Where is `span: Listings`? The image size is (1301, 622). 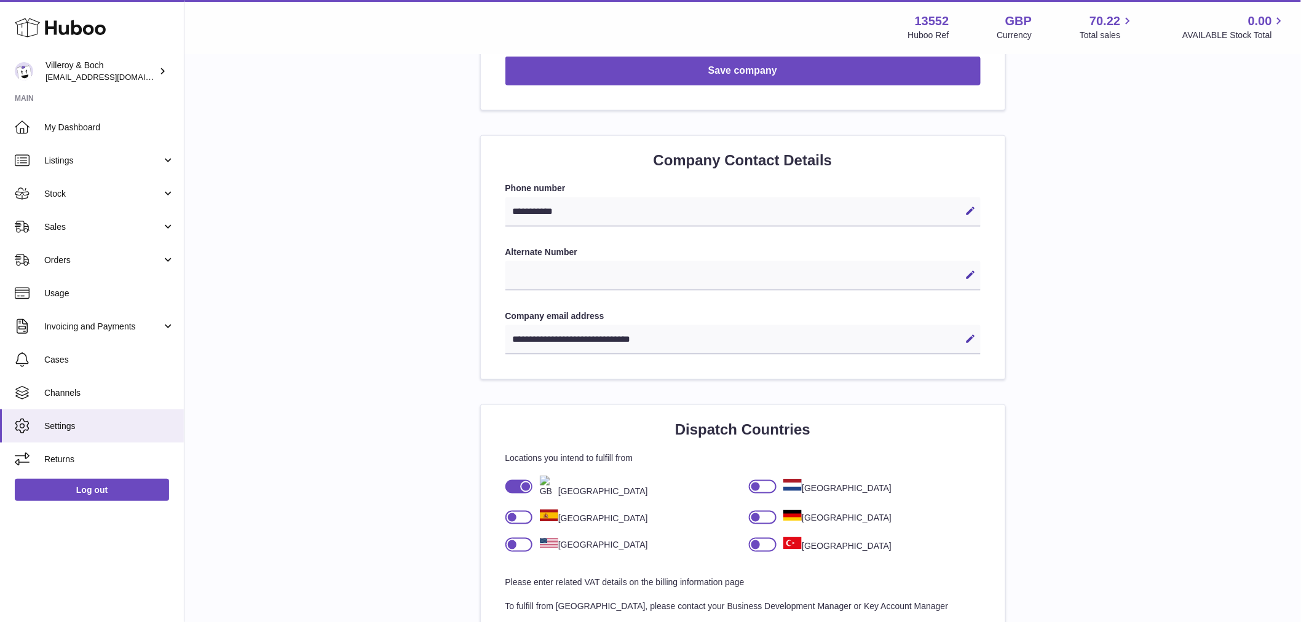
span: Listings is located at coordinates (103, 160).